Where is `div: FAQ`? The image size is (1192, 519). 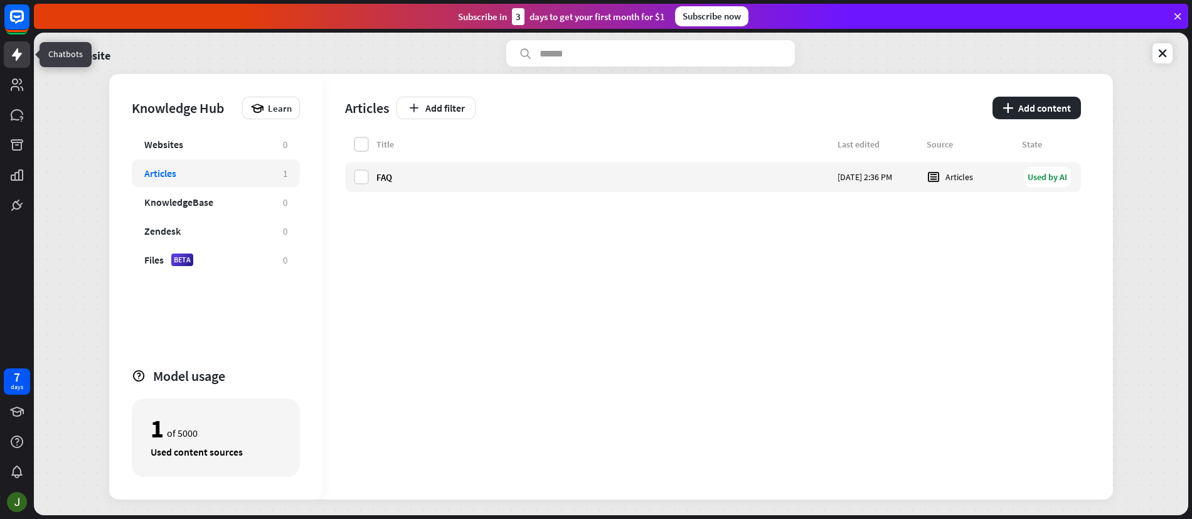 div: FAQ is located at coordinates (603, 177).